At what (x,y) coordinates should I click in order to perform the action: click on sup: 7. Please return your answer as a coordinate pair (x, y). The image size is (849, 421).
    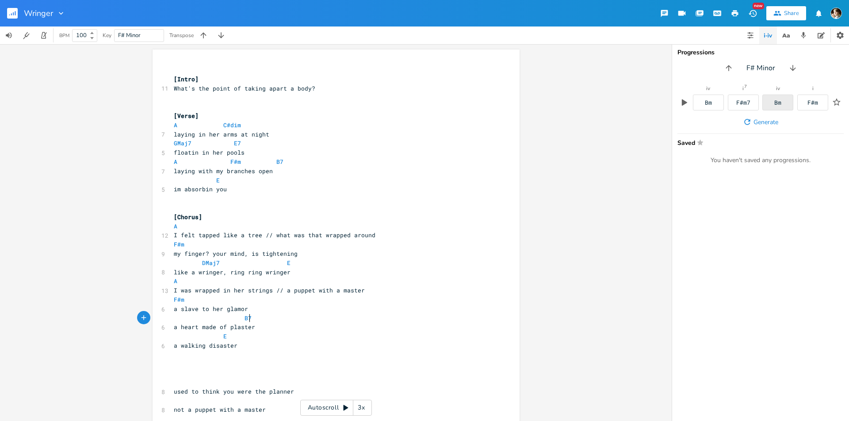
    Looking at the image, I should click on (745, 87).